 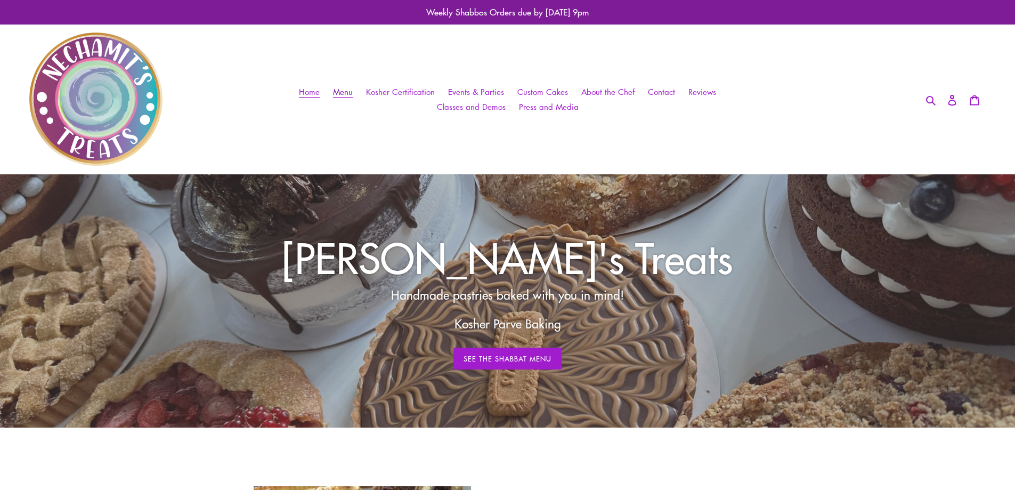 I want to click on span: Classes and Demos, so click(x=471, y=107).